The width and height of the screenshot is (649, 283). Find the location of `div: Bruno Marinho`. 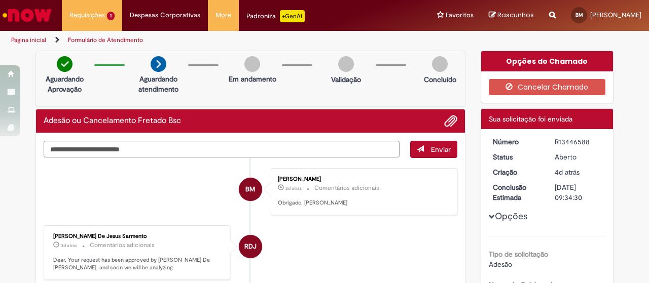

div: Bruno Marinho is located at coordinates (250, 190).